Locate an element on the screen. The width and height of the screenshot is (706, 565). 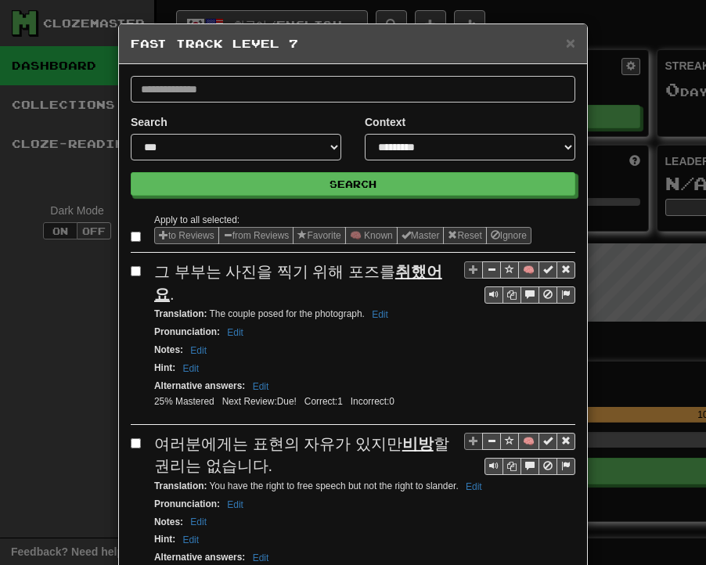
button: from Reviews is located at coordinates (256, 236).